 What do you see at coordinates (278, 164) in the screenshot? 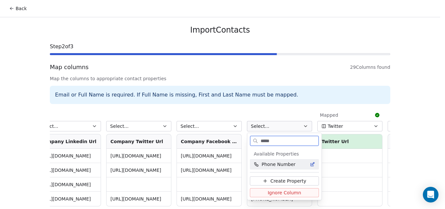
I see `span: Phone Number` at bounding box center [278, 164].